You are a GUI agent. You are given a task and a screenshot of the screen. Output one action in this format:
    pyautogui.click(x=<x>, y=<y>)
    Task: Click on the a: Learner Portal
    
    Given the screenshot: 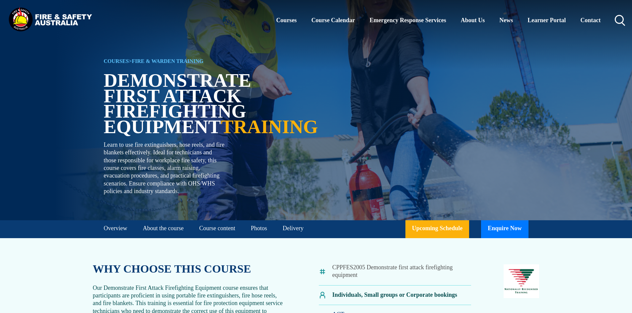 What is the action you would take?
    pyautogui.click(x=546, y=20)
    